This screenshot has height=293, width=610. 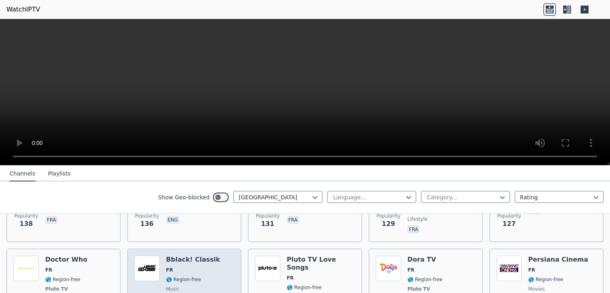 What do you see at coordinates (26, 269) in the screenshot?
I see `img: Doctor Who` at bounding box center [26, 269].